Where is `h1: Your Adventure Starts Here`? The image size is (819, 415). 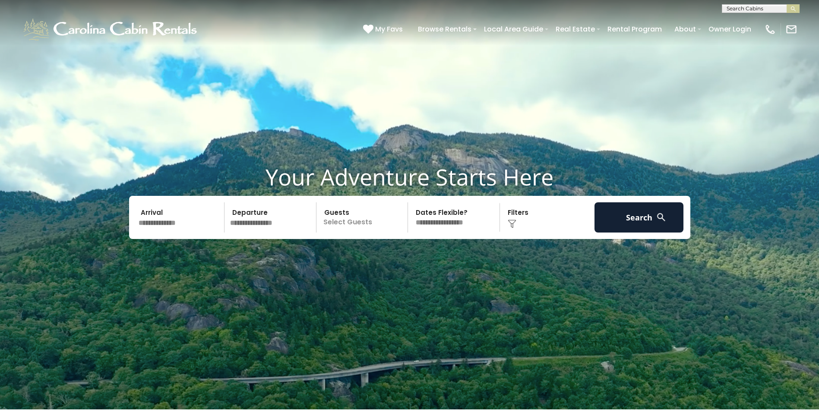
h1: Your Adventure Starts Here is located at coordinates (409, 177).